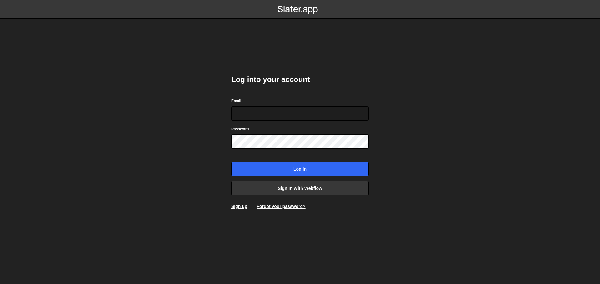 The image size is (600, 284). I want to click on label: Password, so click(240, 129).